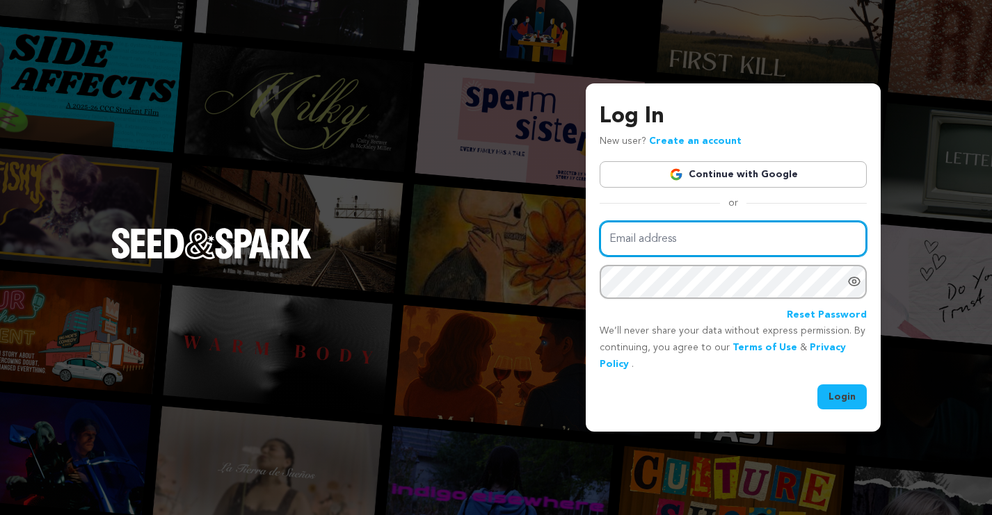  I want to click on h3: Log In, so click(733, 117).